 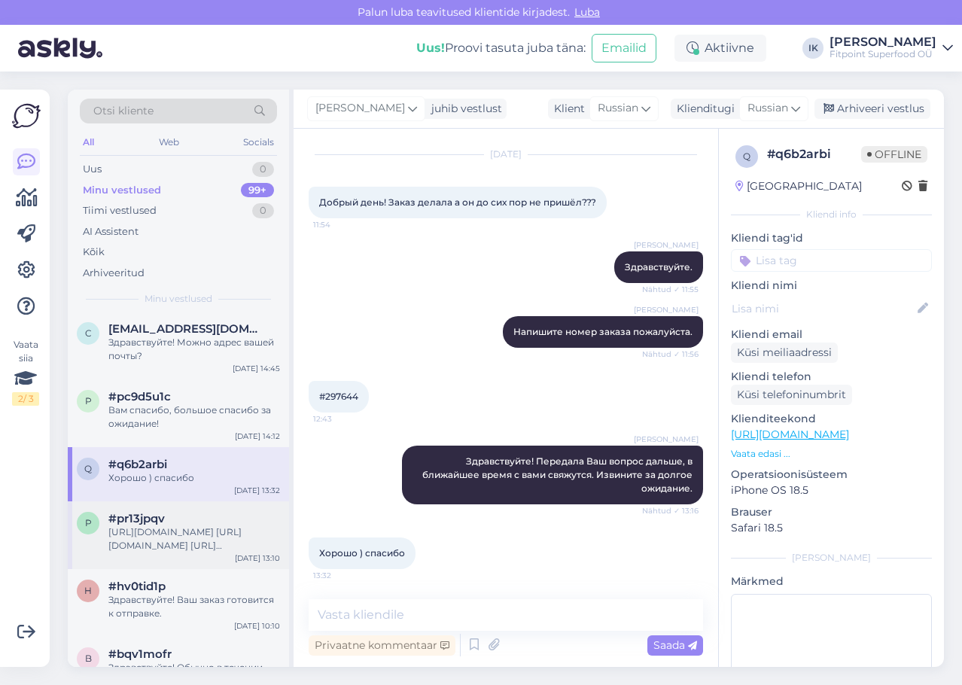 I want to click on span: Добрый день! Заказ делала а он до сих пор не пришёл???, so click(x=458, y=202).